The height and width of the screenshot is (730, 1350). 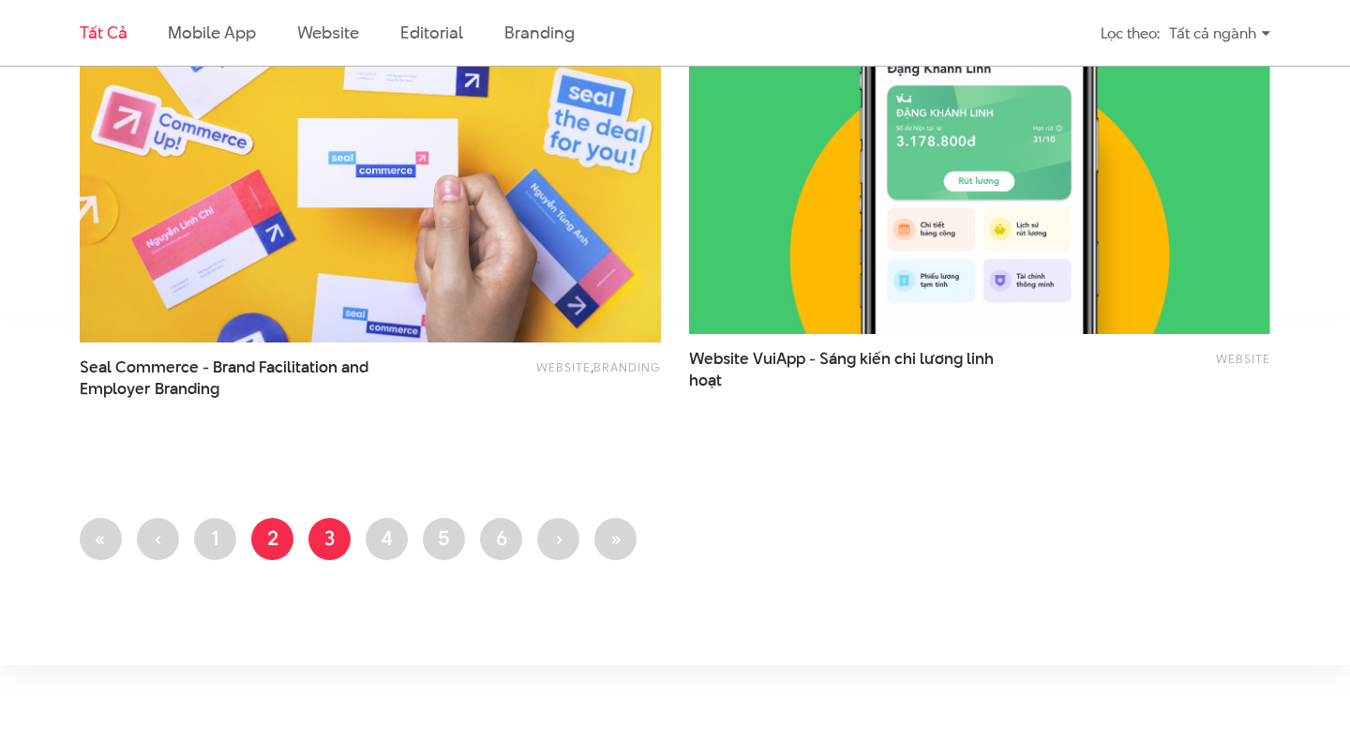 I want to click on span: hoạt, so click(x=705, y=380).